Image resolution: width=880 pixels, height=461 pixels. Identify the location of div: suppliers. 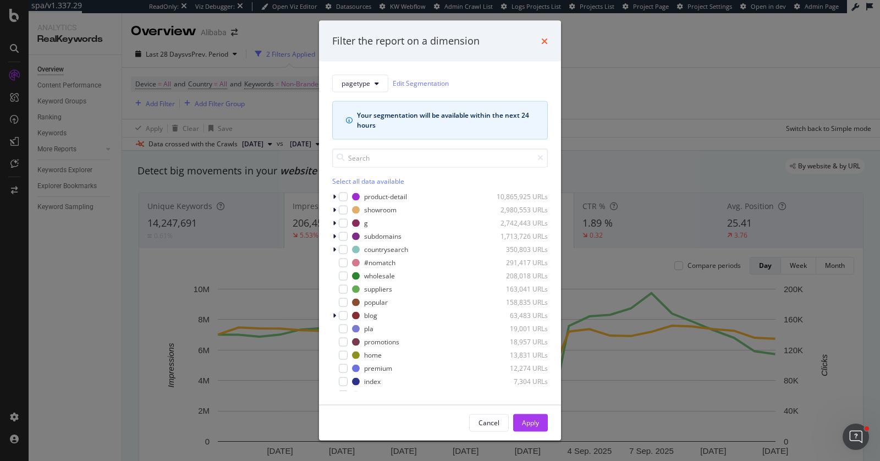
(378, 289).